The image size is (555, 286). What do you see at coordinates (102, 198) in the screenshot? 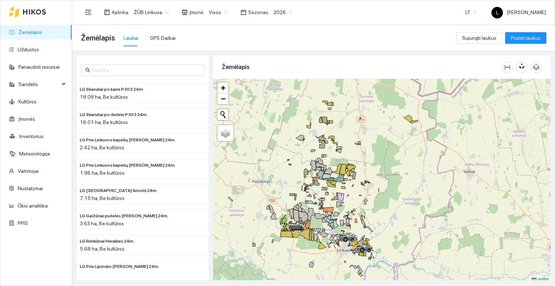
I see `span: 7.15 ha, Be kultūros` at bounding box center [102, 198].